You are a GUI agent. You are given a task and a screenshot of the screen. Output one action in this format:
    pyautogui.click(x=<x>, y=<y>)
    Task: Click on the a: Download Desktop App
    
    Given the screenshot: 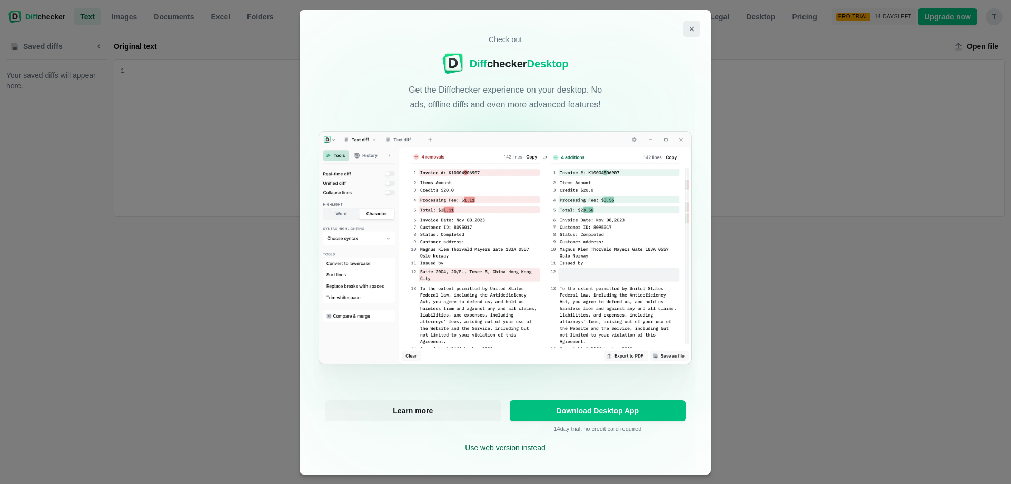 What is the action you would take?
    pyautogui.click(x=598, y=411)
    